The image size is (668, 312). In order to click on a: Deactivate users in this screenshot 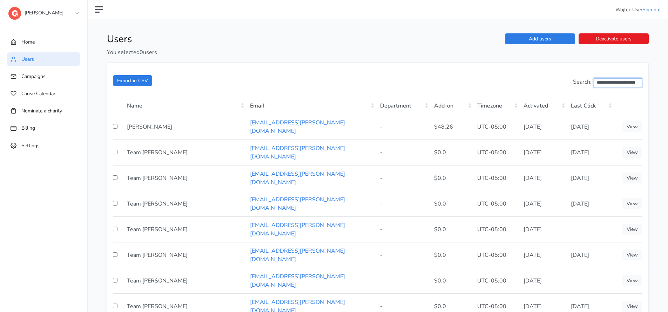, I will do `click(614, 39)`.